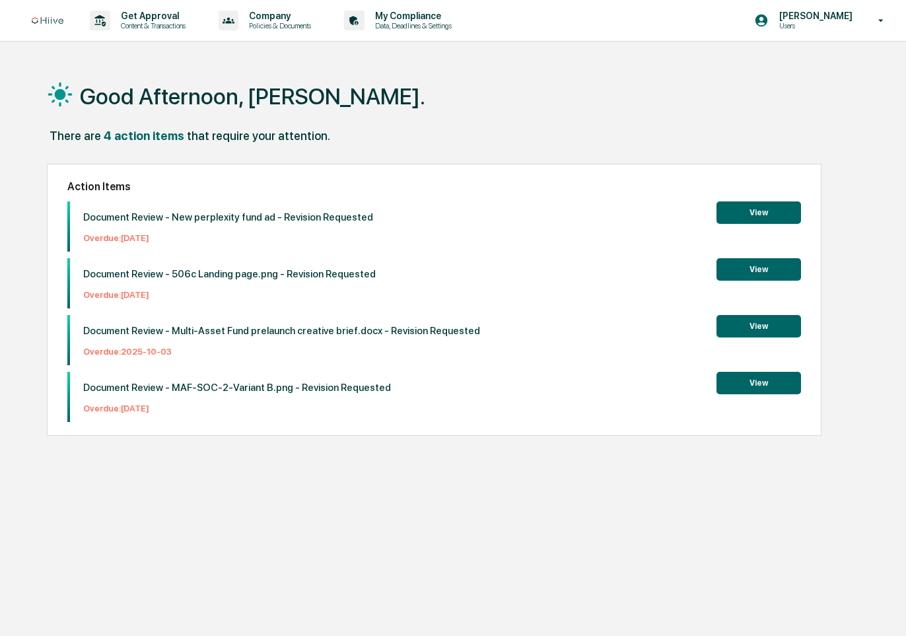 The height and width of the screenshot is (636, 906). What do you see at coordinates (48, 20) in the screenshot?
I see `img: logo` at bounding box center [48, 20].